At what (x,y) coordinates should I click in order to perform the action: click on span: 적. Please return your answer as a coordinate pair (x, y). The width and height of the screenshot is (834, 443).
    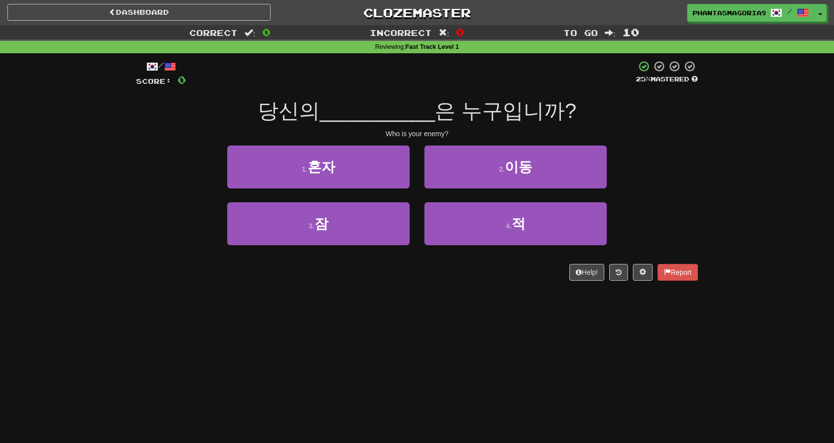
    Looking at the image, I should click on (519, 223).